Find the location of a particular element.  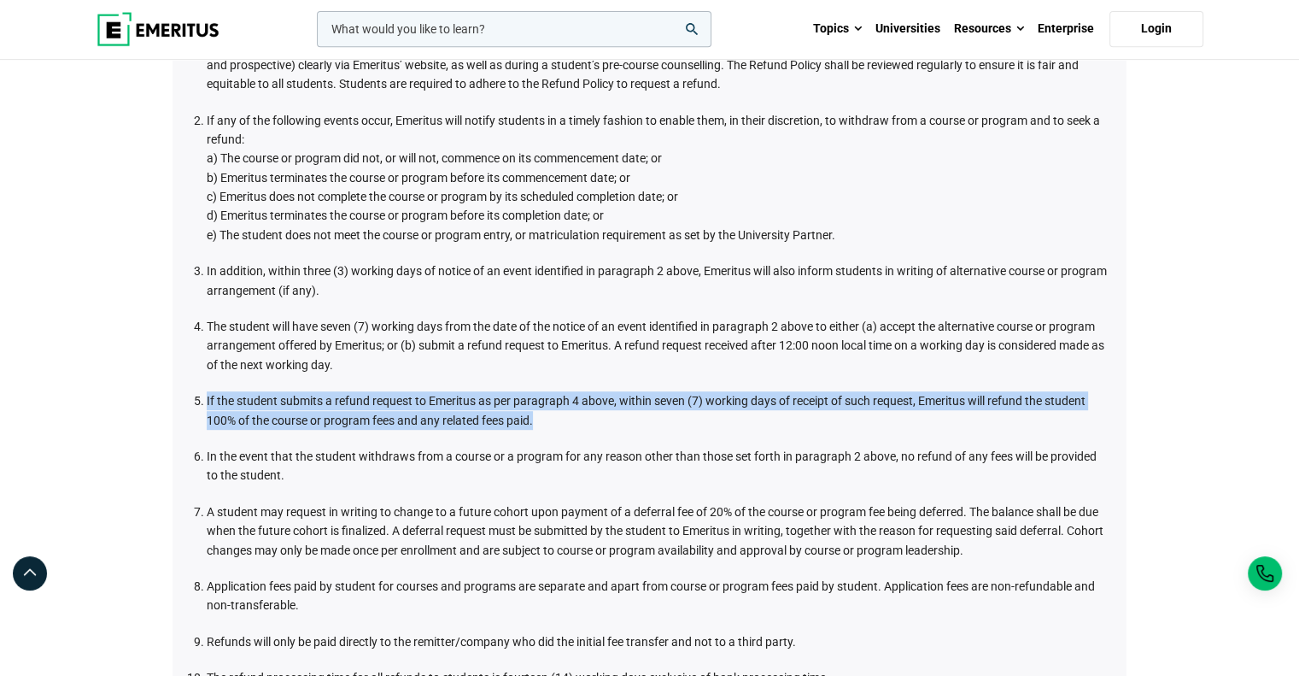

a: Login is located at coordinates (1157, 29).